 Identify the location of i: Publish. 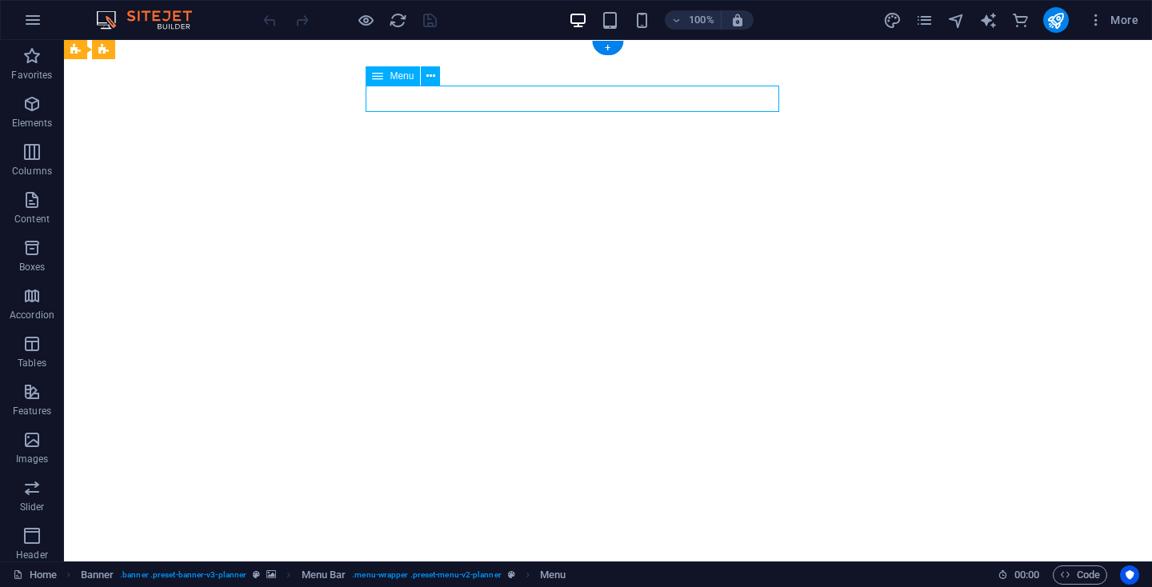
(1055, 20).